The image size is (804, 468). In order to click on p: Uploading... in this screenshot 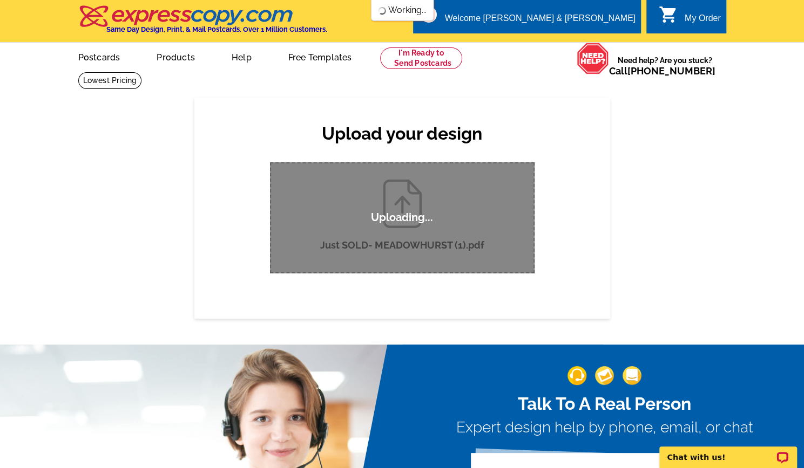, I will do `click(402, 218)`.